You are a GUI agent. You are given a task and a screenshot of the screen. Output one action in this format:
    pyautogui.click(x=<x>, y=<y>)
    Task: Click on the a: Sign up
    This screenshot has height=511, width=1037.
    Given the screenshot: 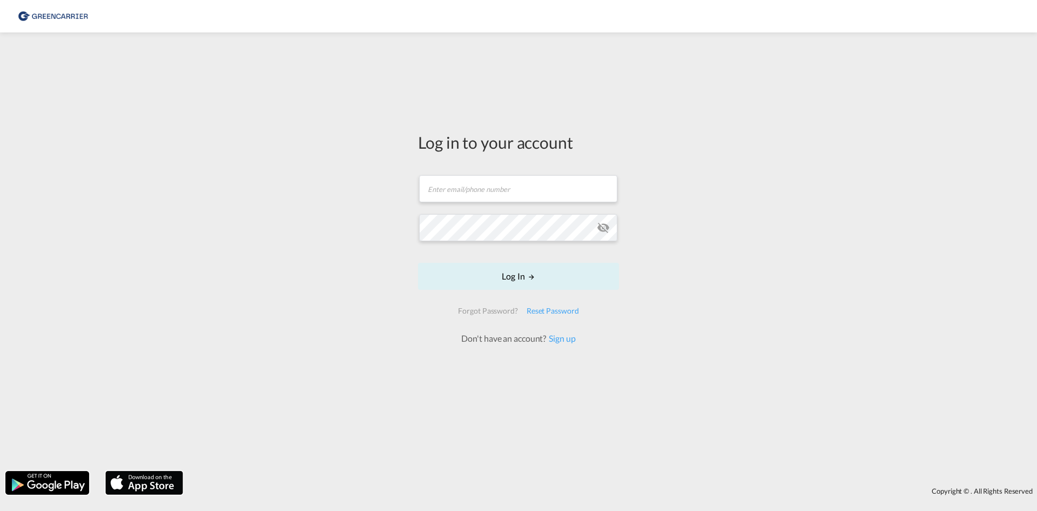 What is the action you would take?
    pyautogui.click(x=561, y=338)
    